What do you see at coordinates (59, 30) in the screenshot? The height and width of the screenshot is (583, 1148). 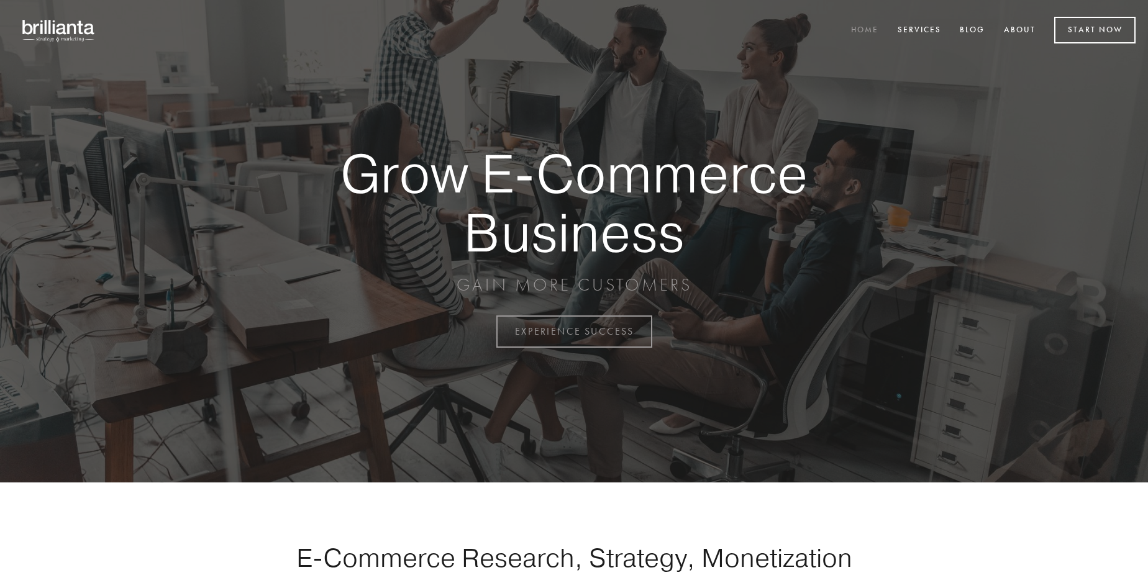 I see `img: brillianta - research, strategy, marketing` at bounding box center [59, 30].